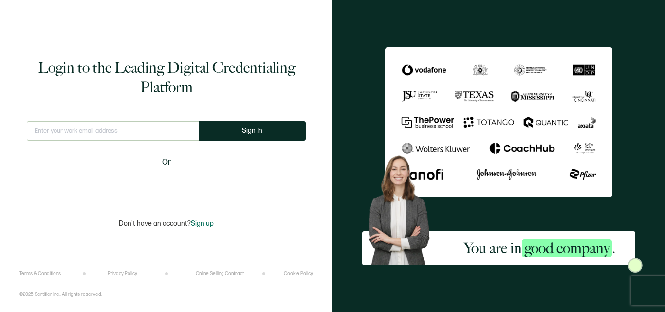 The width and height of the screenshot is (665, 312). I want to click on span: good company, so click(567, 248).